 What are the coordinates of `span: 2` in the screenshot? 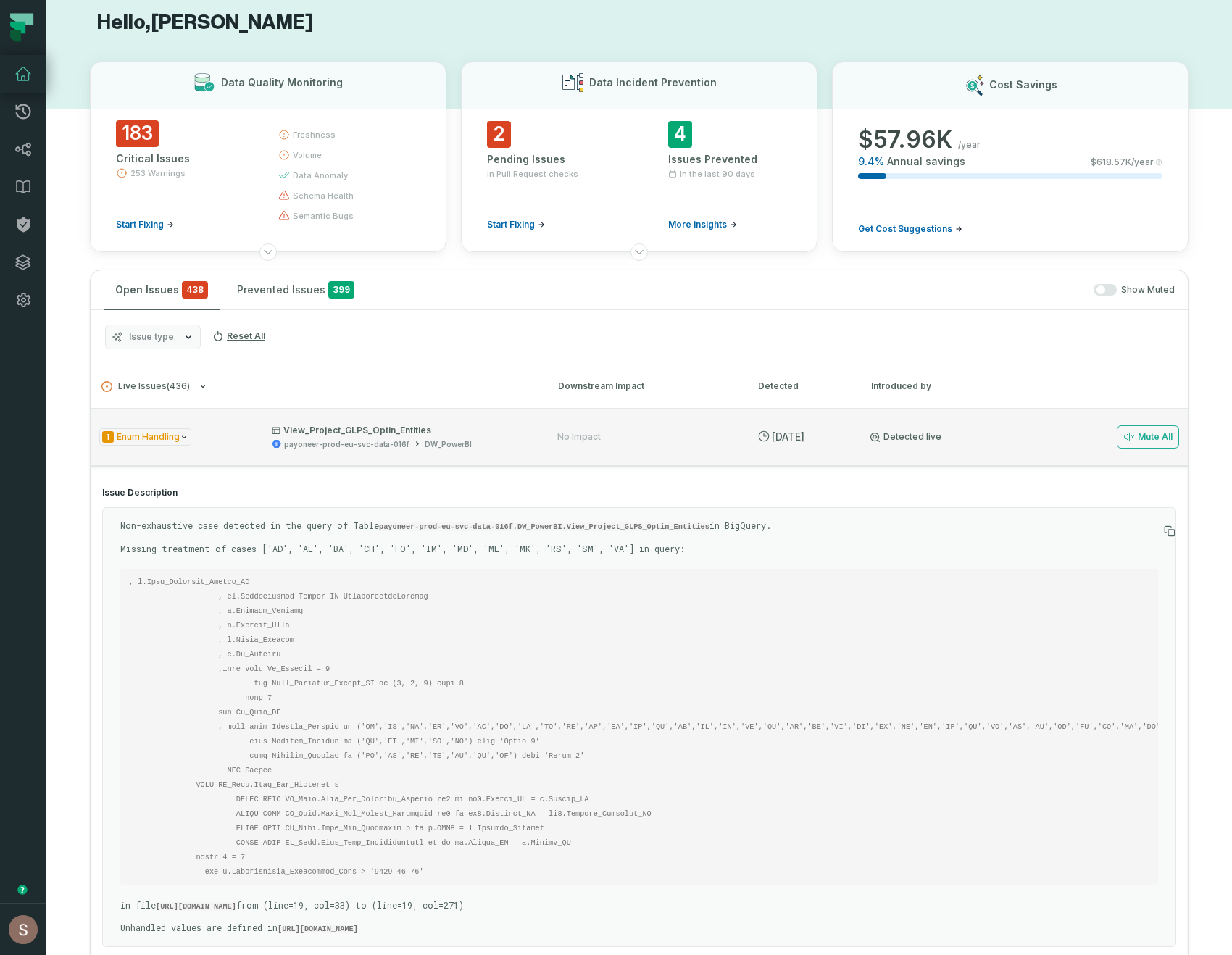 It's located at (499, 134).